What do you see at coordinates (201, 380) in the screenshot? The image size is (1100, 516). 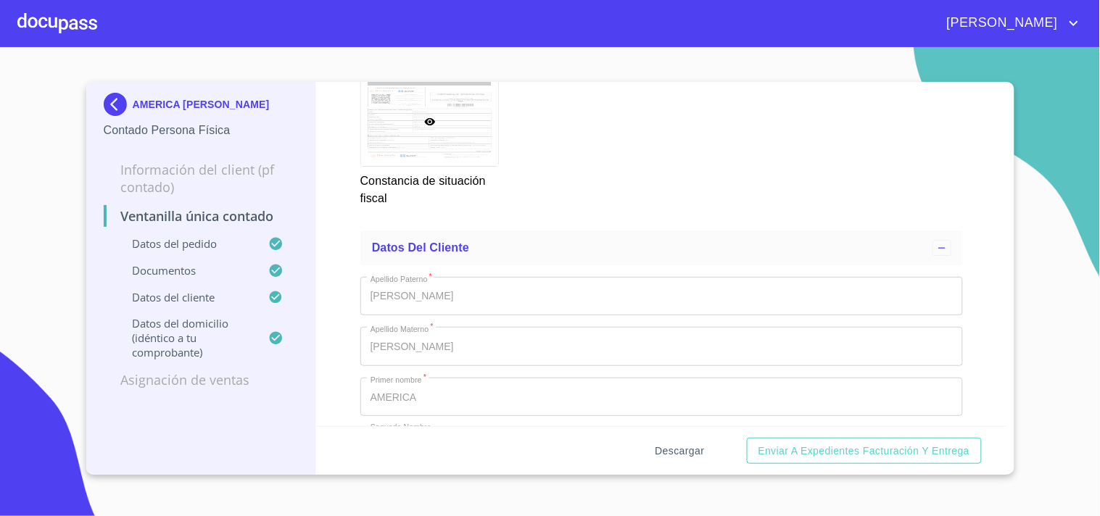 I see `p: Asignación de Ventas` at bounding box center [201, 380].